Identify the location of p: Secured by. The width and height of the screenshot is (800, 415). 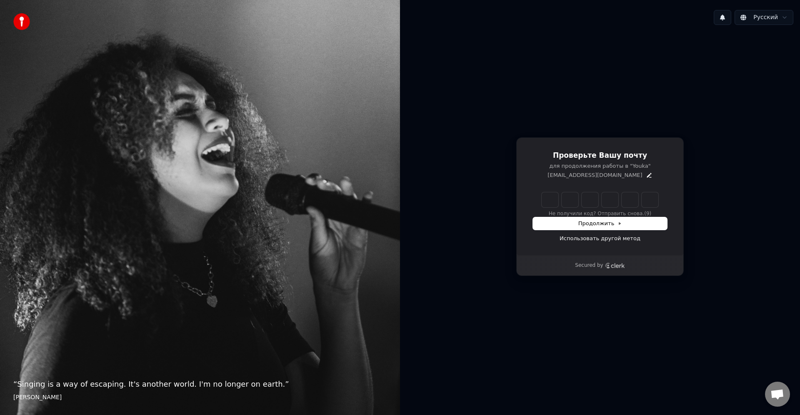
(589, 266).